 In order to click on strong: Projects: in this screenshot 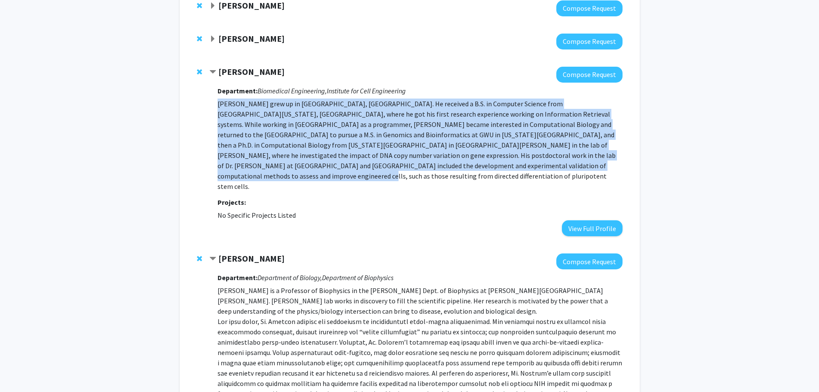, I will do `click(232, 202)`.